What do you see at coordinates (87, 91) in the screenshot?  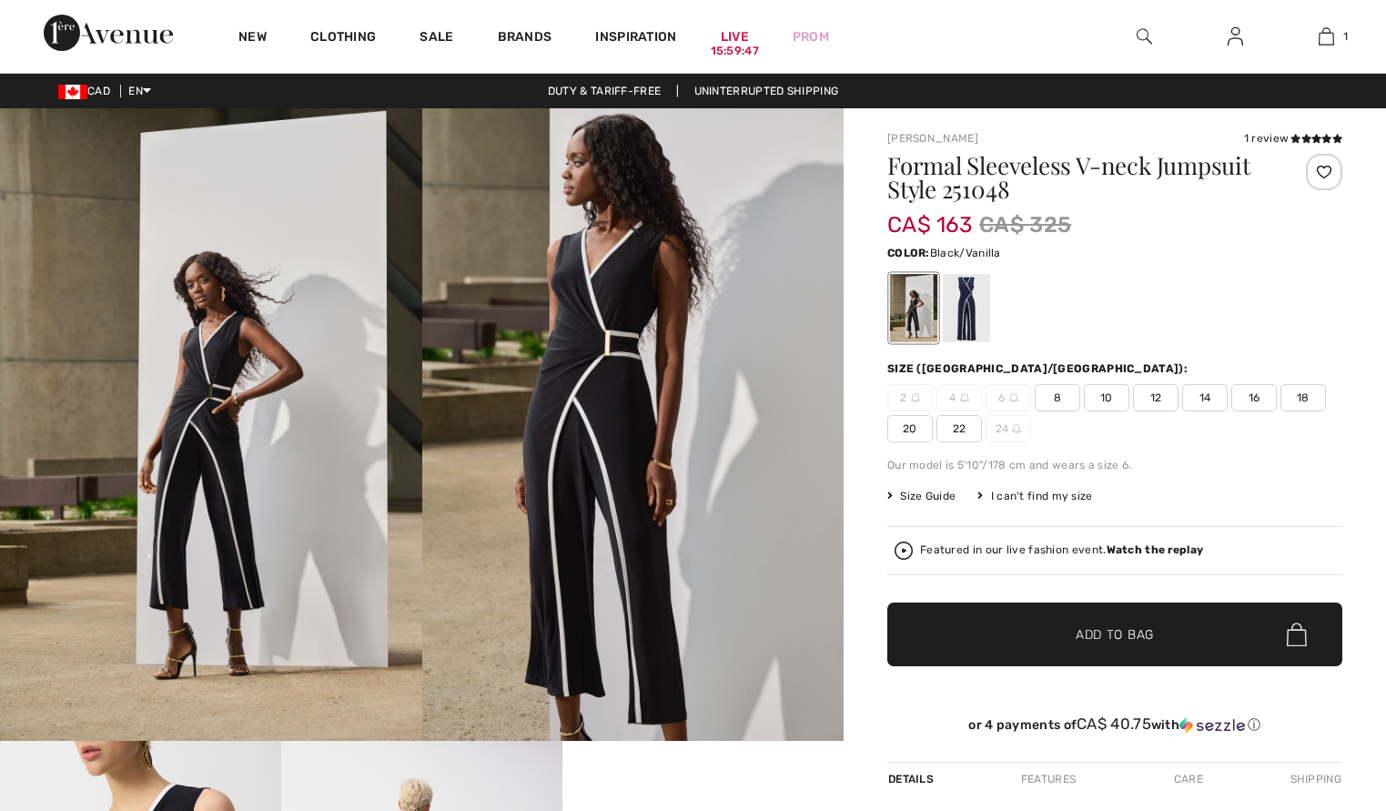 I see `span: CAD` at bounding box center [87, 91].